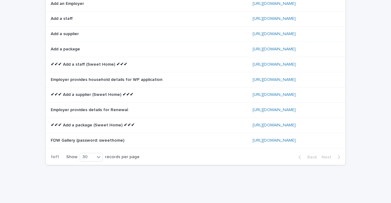 Image resolution: width=391 pixels, height=203 pixels. Describe the element at coordinates (310, 157) in the screenshot. I see `span: Back` at that location.